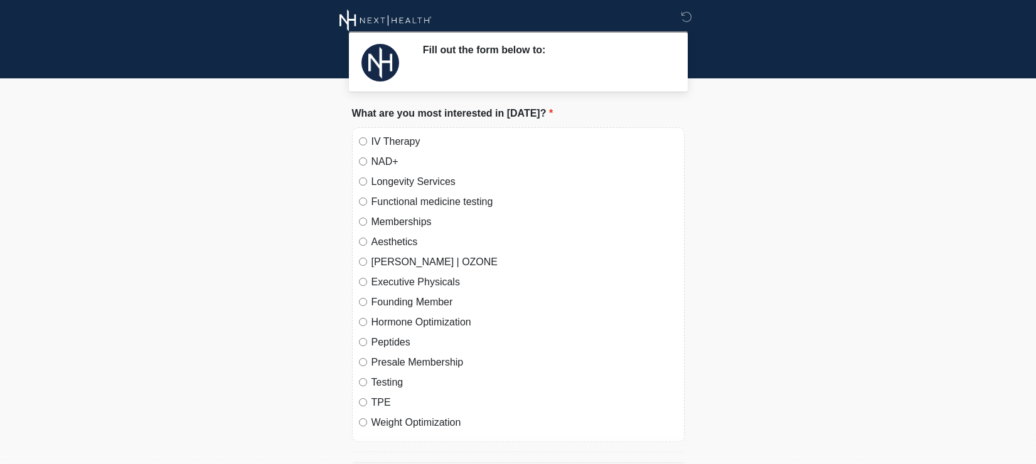 This screenshot has width=1036, height=464. I want to click on input: Testing, so click(363, 382).